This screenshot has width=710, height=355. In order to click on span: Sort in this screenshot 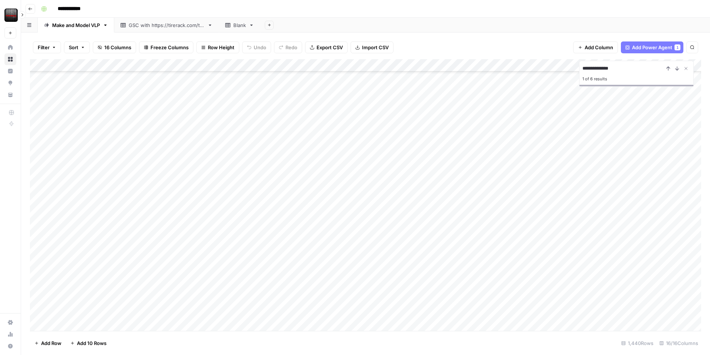, I will do `click(74, 47)`.